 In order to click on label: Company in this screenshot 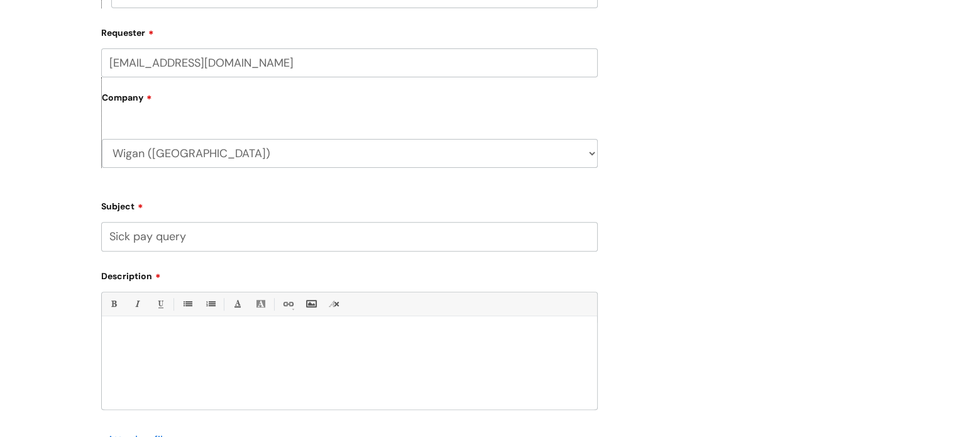, I will do `click(349, 102)`.